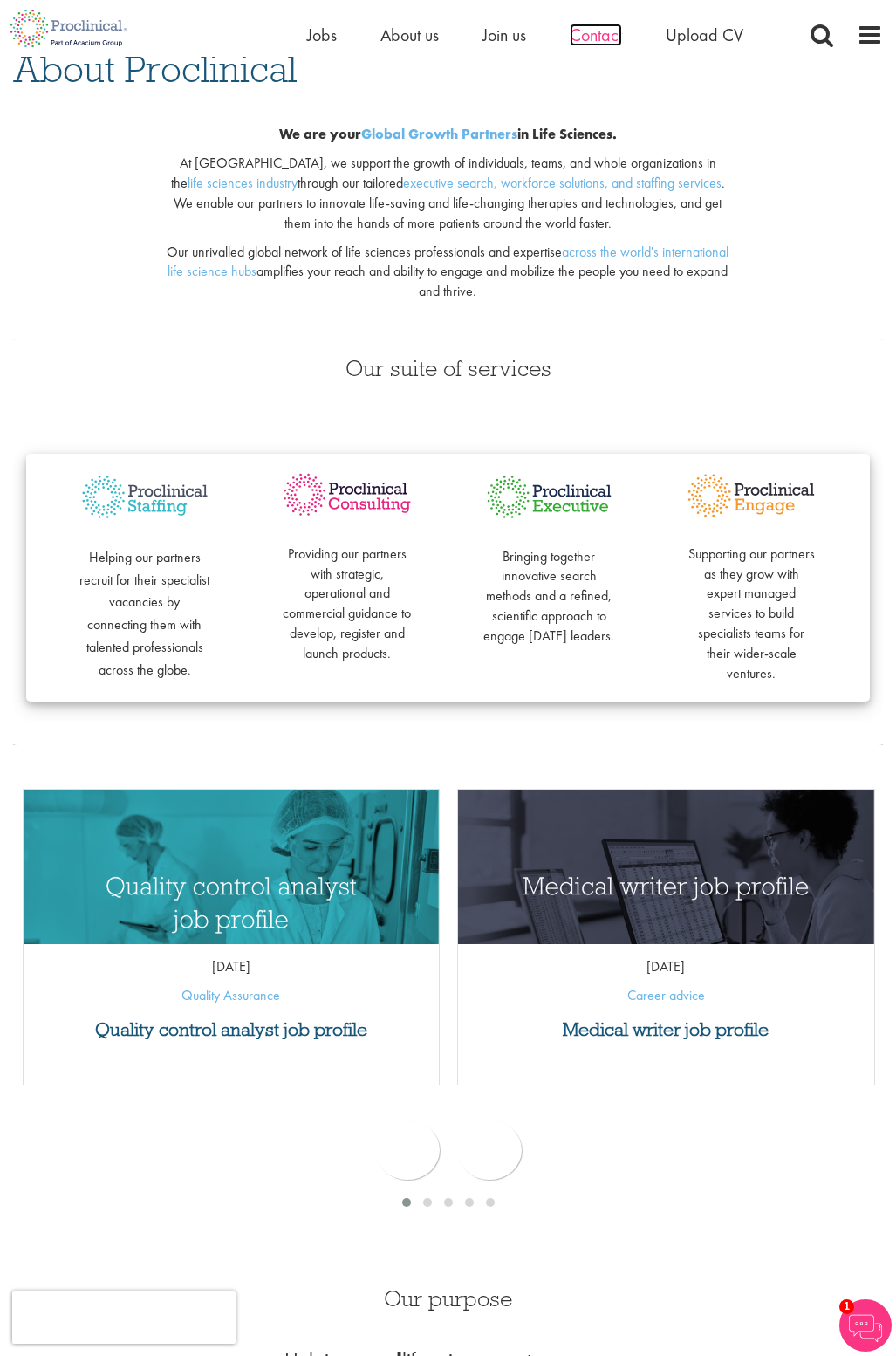 The height and width of the screenshot is (1356, 896). I want to click on span: About Proclinical, so click(155, 69).